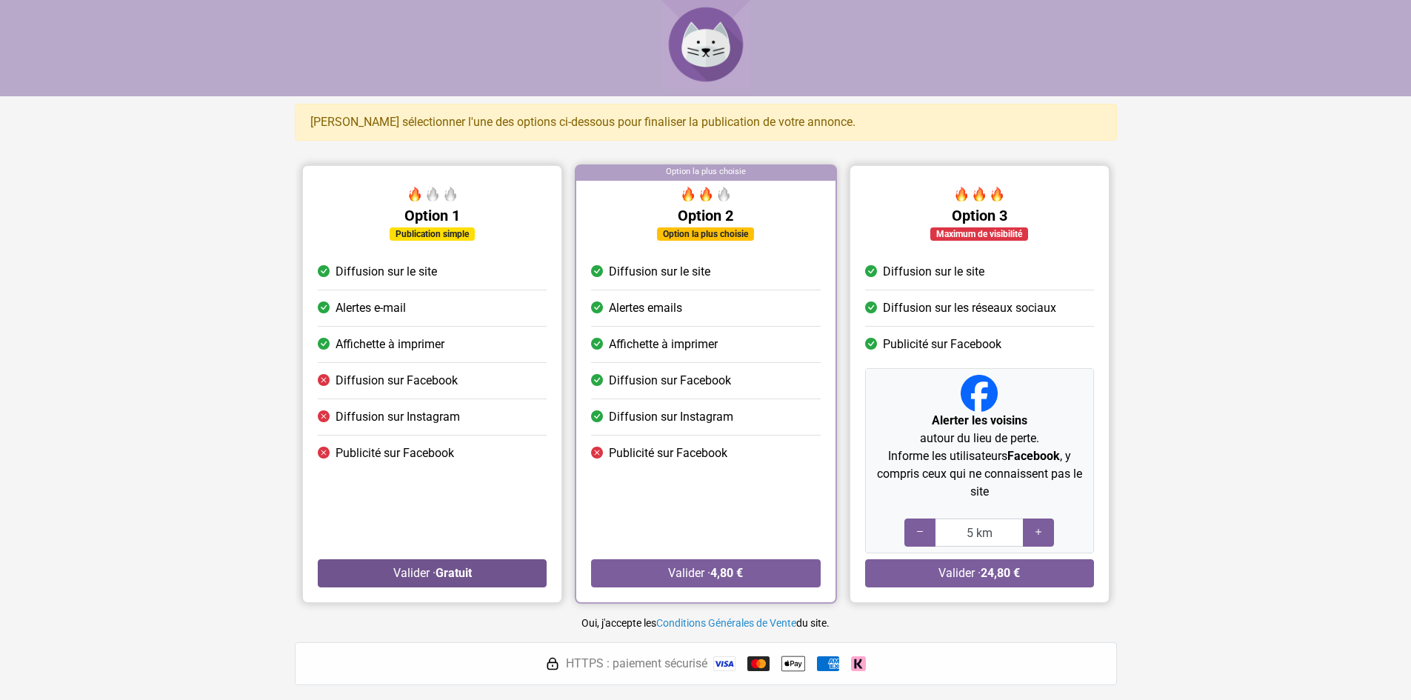 Image resolution: width=1411 pixels, height=700 pixels. What do you see at coordinates (828, 664) in the screenshot?
I see `img: American Express` at bounding box center [828, 664].